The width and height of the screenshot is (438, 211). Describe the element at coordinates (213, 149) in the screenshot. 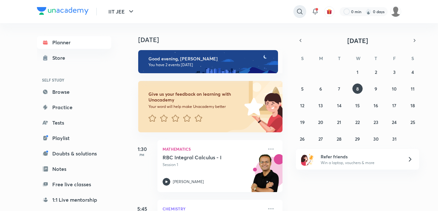

I see `p: Mathematics` at that location.